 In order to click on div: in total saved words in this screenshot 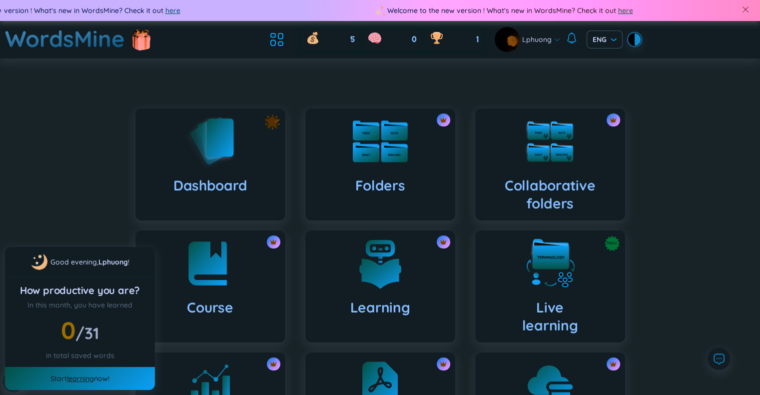, I will do `click(80, 355)`.